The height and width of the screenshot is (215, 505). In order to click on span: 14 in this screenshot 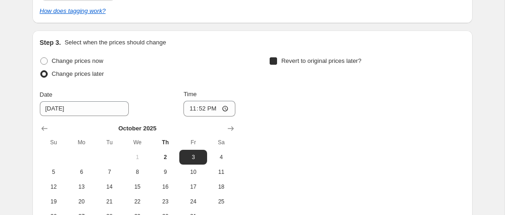, I will do `click(109, 187)`.